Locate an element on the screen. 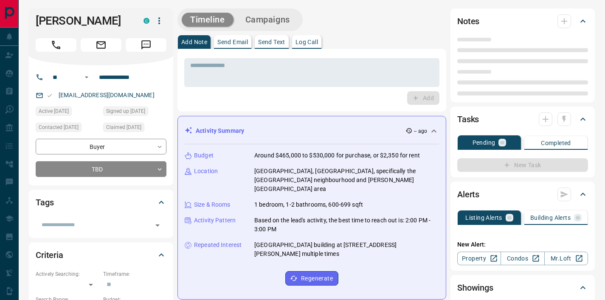 This screenshot has width=605, height=300. span: Call is located at coordinates (56, 45).